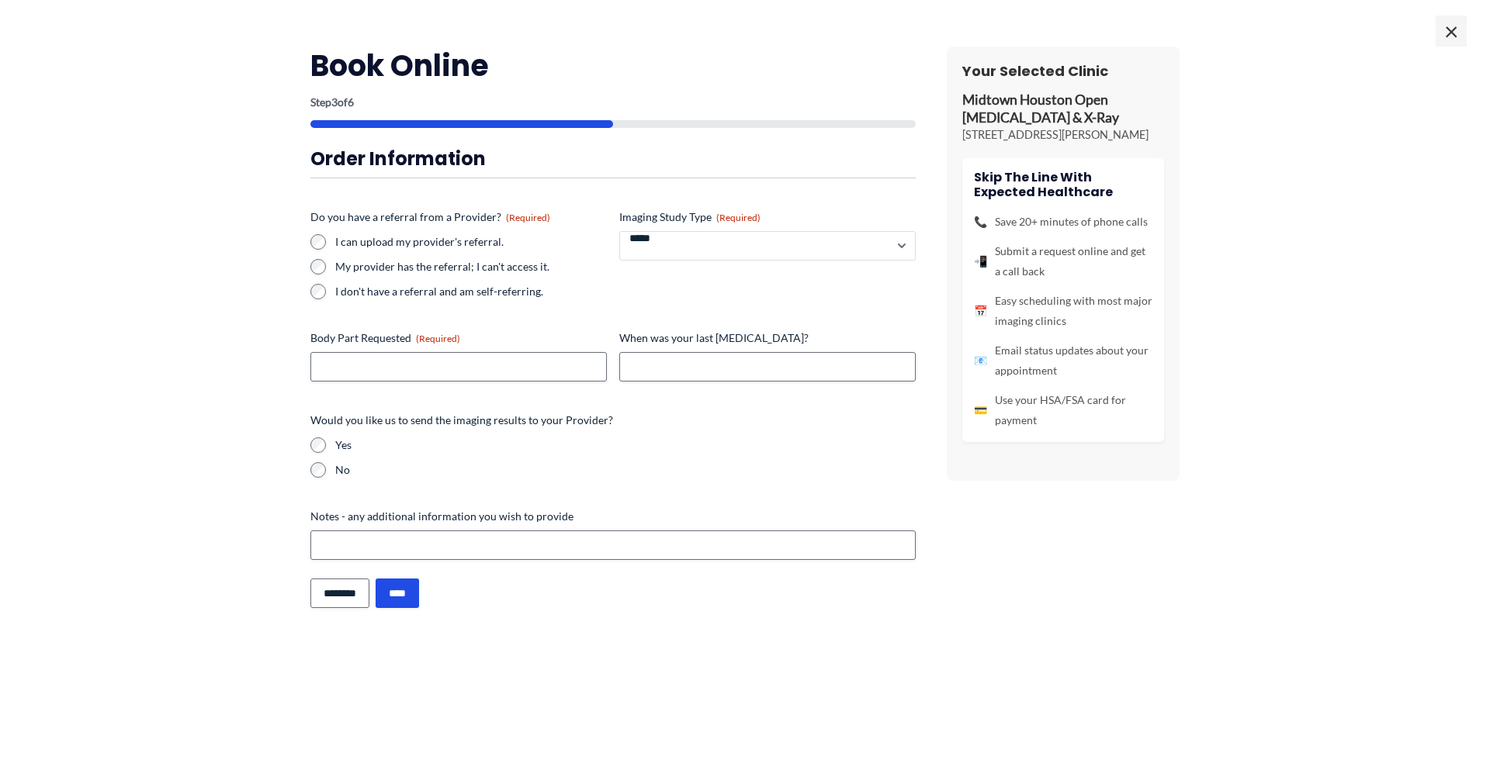 This screenshot has height=770, width=1490. I want to click on label: Body Part Requested, so click(459, 338).